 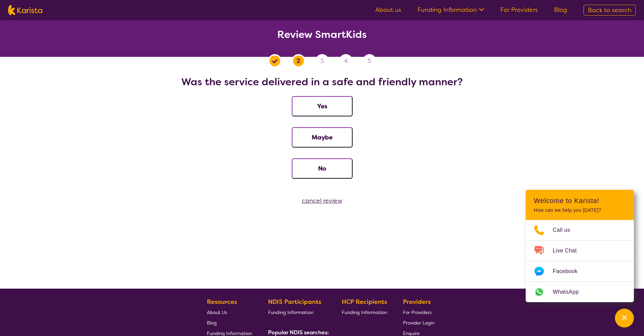 What do you see at coordinates (230, 312) in the screenshot?
I see `a: About Us` at bounding box center [230, 312].